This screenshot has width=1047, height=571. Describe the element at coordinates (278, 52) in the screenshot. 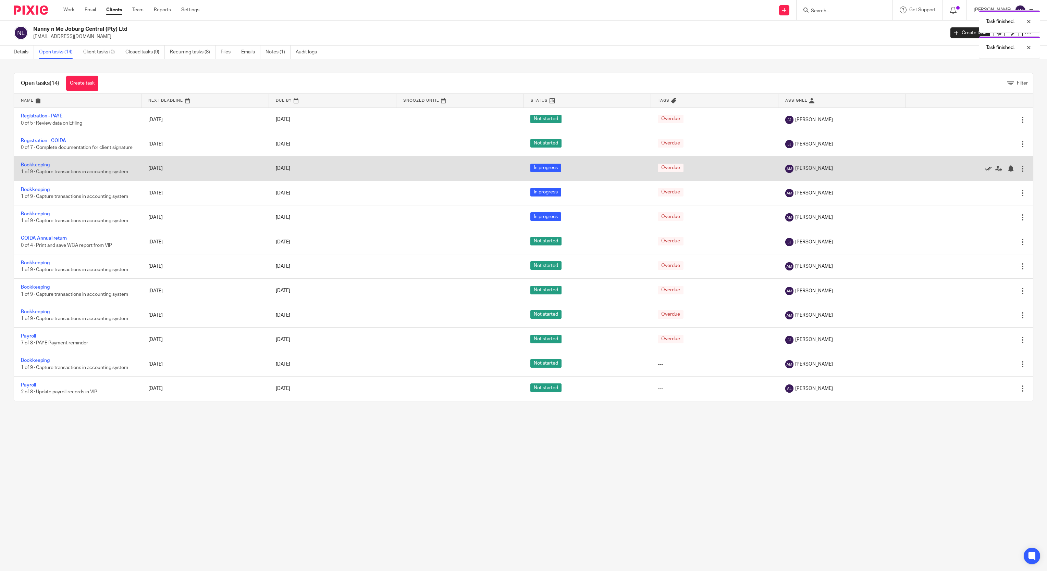

I see `a: Notes (1)` at that location.